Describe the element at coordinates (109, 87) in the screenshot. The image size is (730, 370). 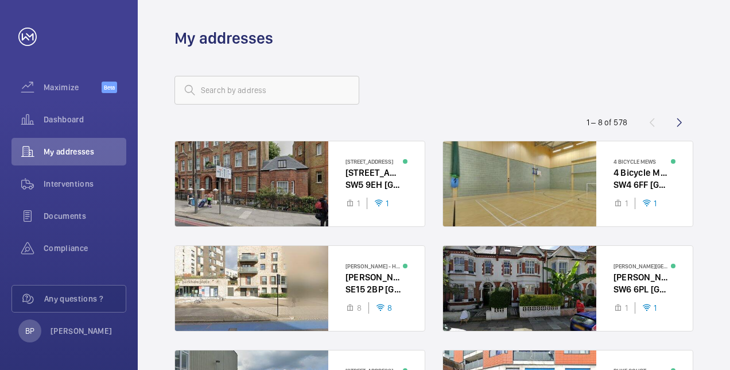
I see `span: Beta` at that location.